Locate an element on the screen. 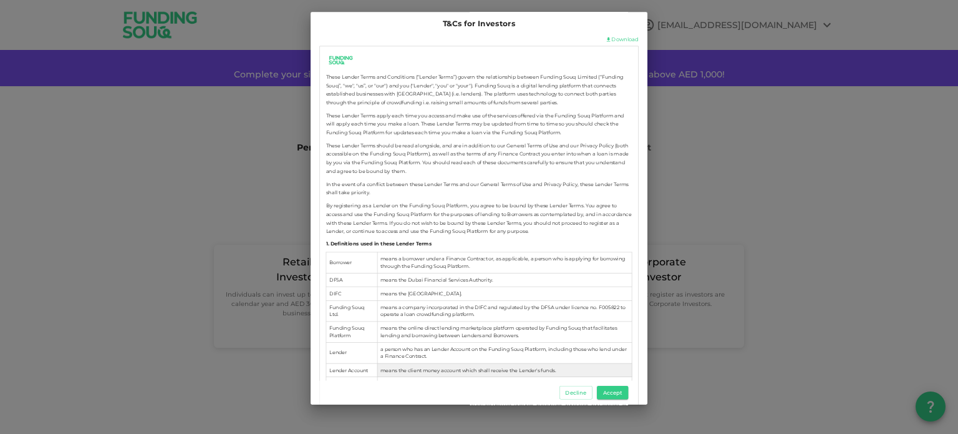 The height and width of the screenshot is (434, 958). span: By registering as a Lender on the Funding Souq Platform, you agree to be bound by these Lender Te... is located at coordinates (479, 218).